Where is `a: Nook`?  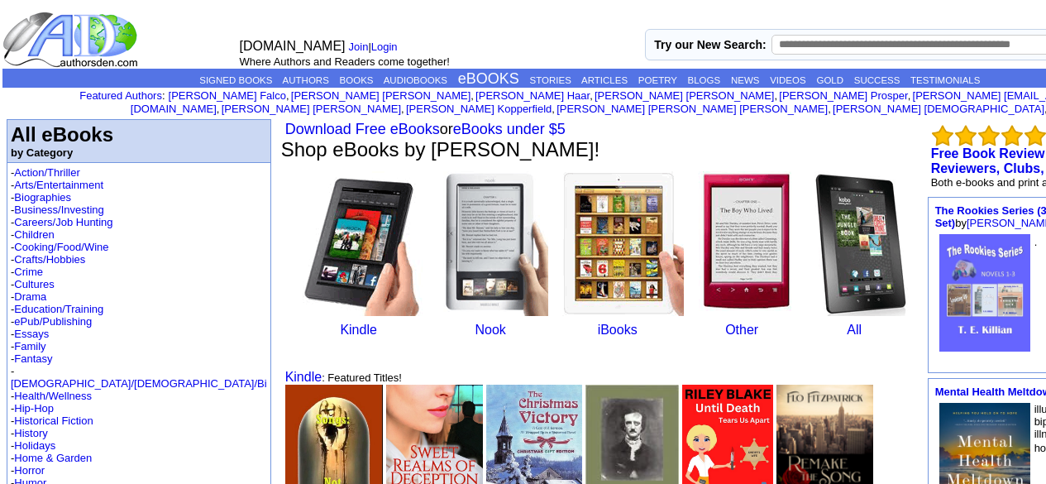 a: Nook is located at coordinates (489, 329).